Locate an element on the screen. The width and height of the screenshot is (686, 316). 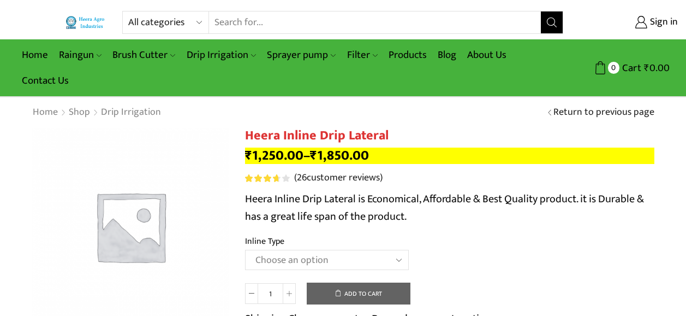
a: Contact Us is located at coordinates (45, 80).